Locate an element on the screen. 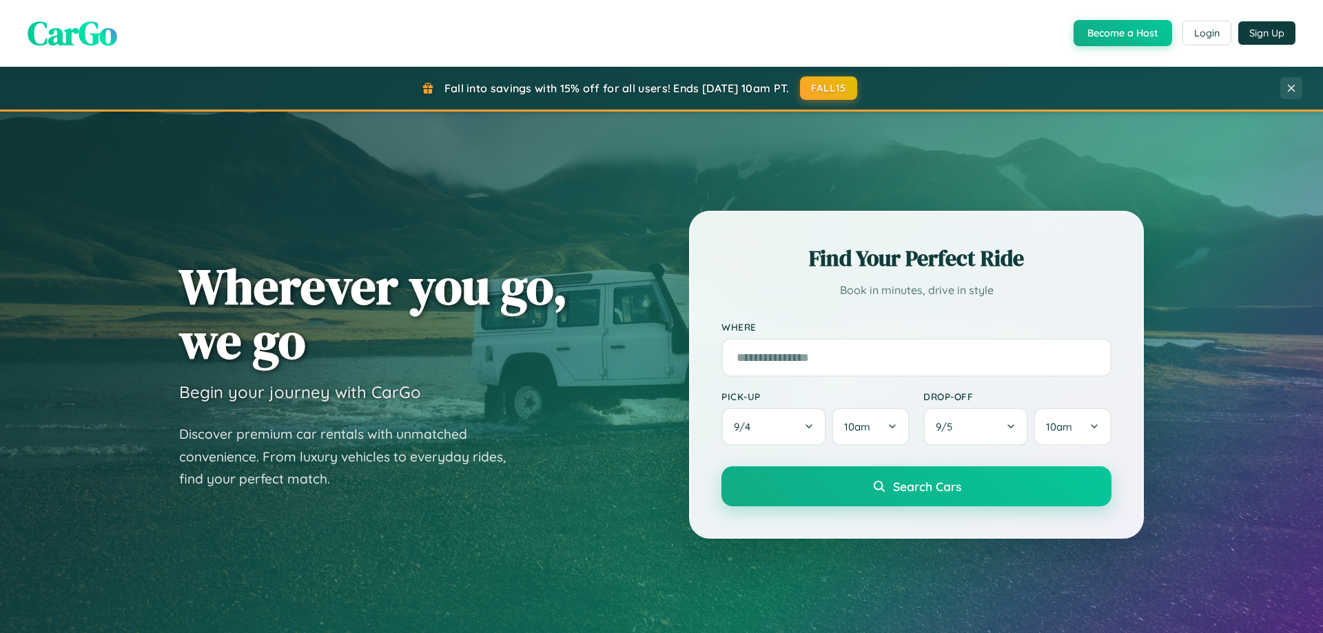  button: Login is located at coordinates (1206, 33).